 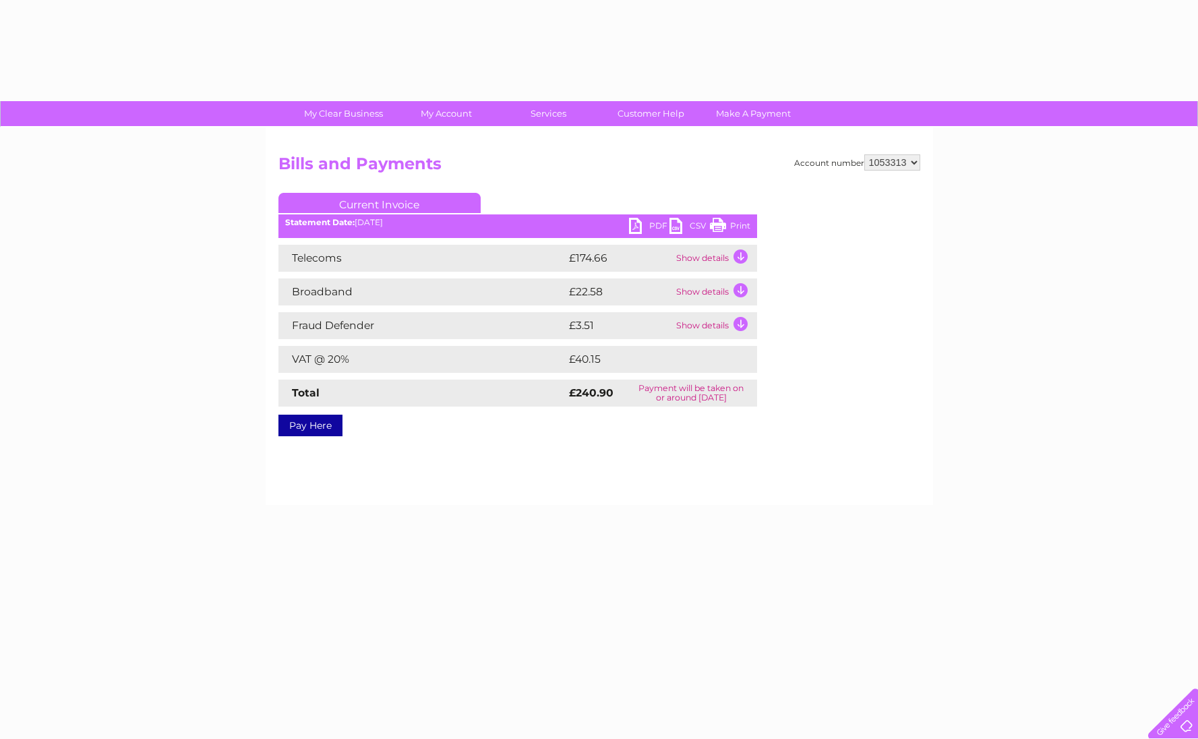 What do you see at coordinates (857, 162) in the screenshot?
I see `div: Account number` at bounding box center [857, 162].